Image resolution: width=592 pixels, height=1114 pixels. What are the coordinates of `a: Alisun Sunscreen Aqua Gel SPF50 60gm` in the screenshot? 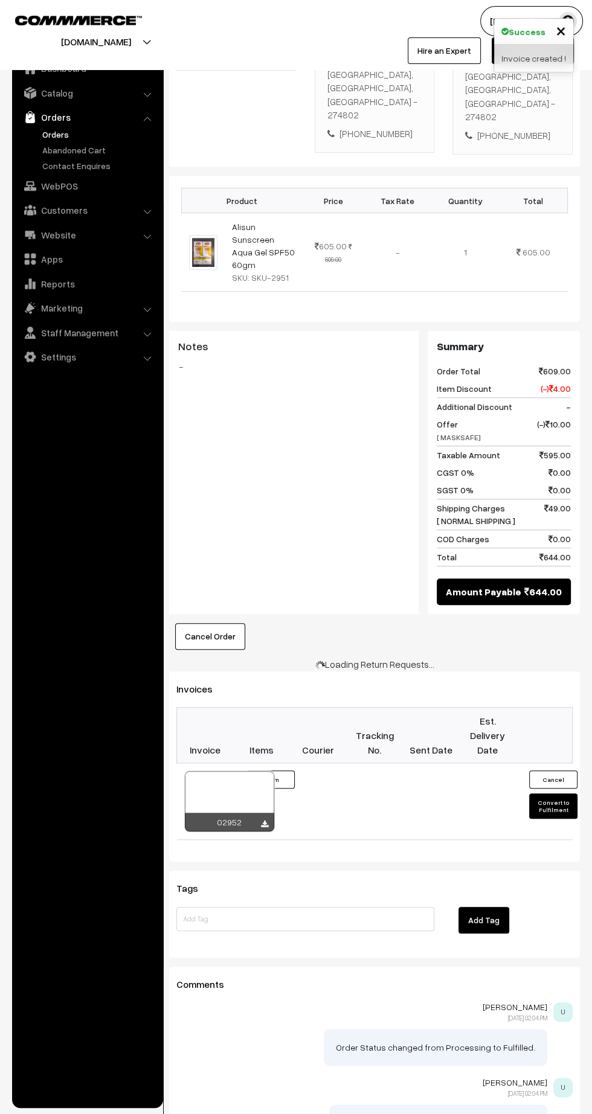 It's located at (263, 246).